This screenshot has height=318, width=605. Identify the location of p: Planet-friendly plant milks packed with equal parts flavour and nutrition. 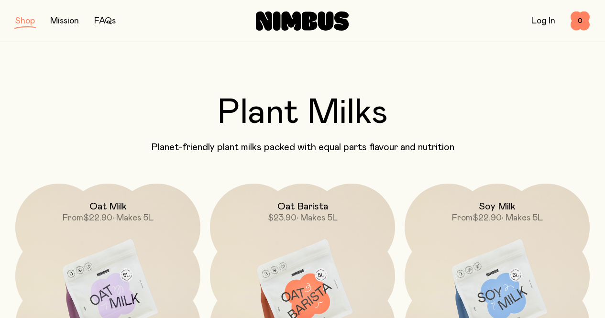
(303, 147).